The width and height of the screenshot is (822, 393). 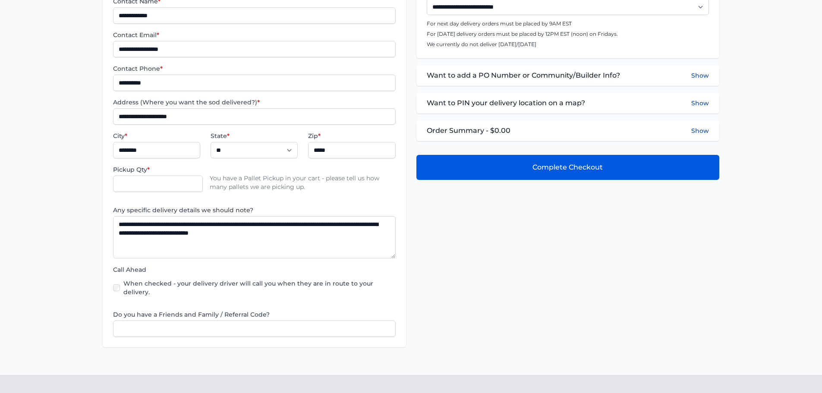 What do you see at coordinates (469, 131) in the screenshot?
I see `span: Order Summary - $0.00` at bounding box center [469, 131].